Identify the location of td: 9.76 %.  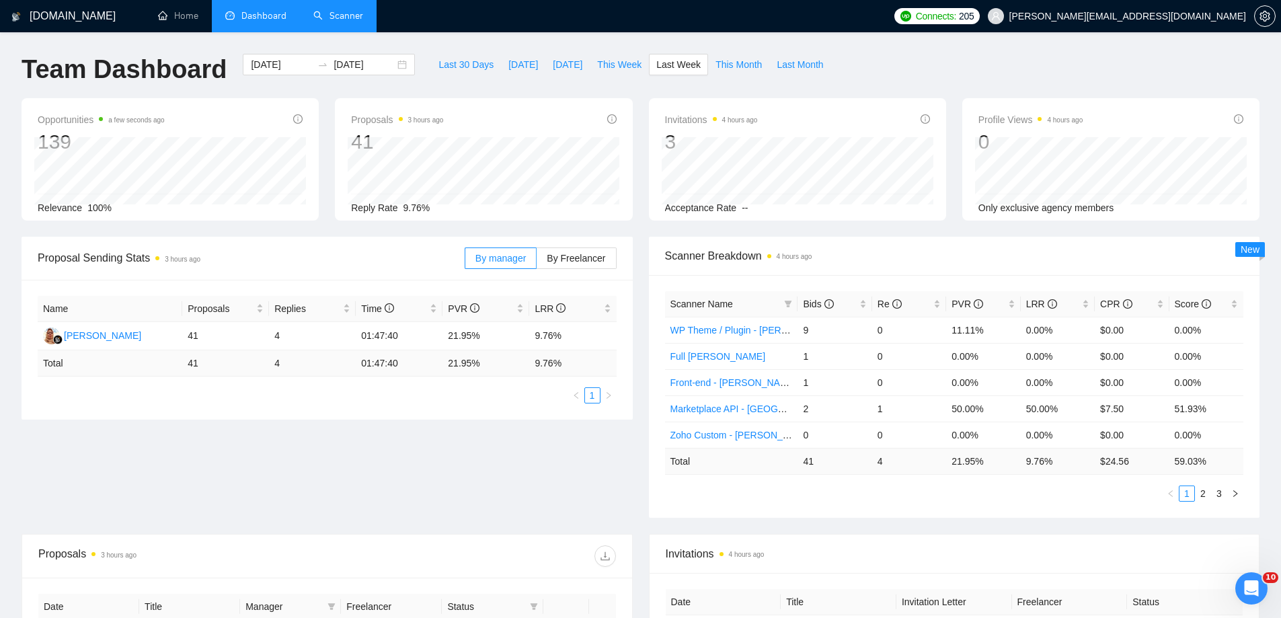
(1058, 461).